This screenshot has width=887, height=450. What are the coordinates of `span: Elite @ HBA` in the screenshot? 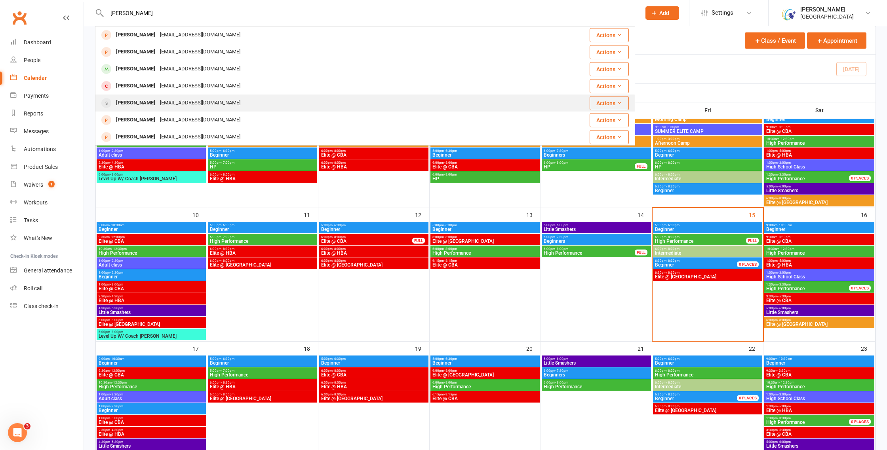 It's located at (262, 253).